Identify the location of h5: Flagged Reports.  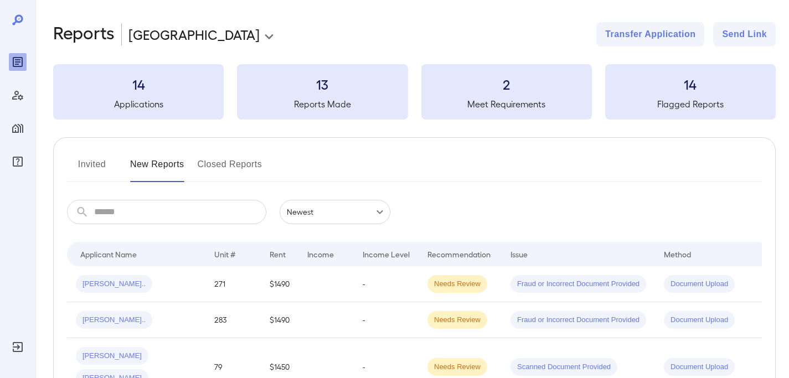
(690, 104).